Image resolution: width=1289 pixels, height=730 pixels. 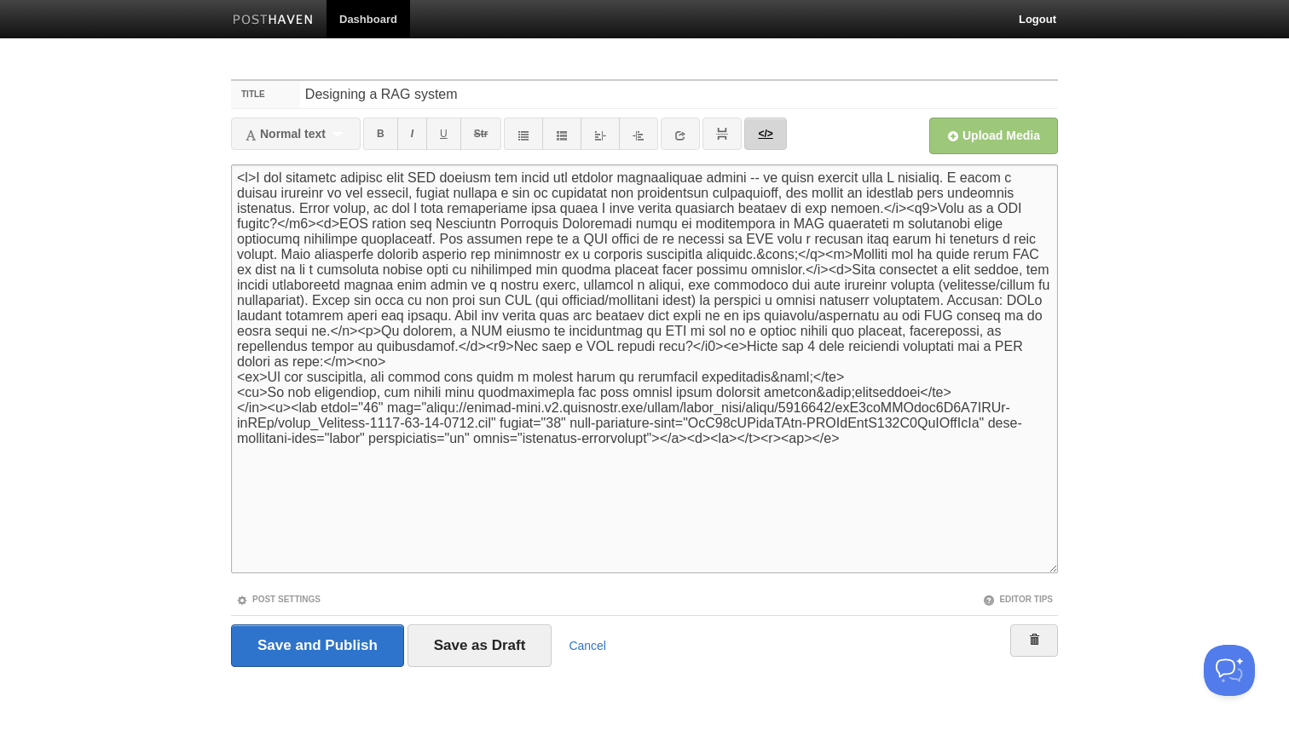 I want to click on img: Posthaven-bar, so click(x=273, y=20).